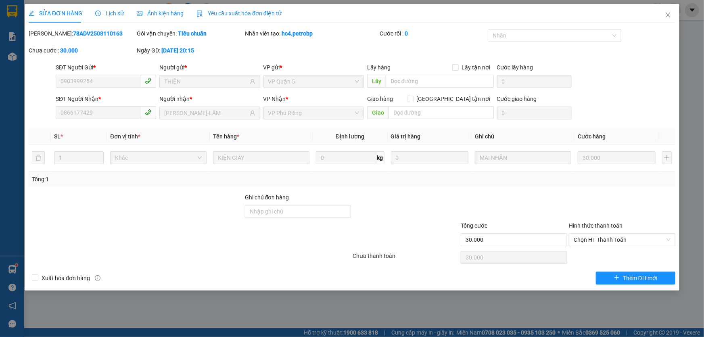  What do you see at coordinates (192, 33) in the screenshot?
I see `b: Tiêu chuẩn` at bounding box center [192, 33].